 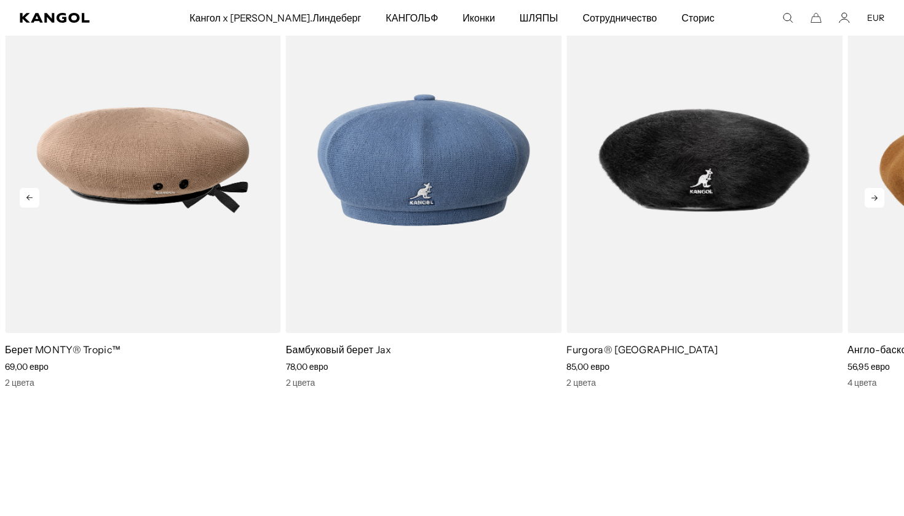 What do you see at coordinates (26, 367) in the screenshot?
I see `span: 69,00 евро` at bounding box center [26, 367].